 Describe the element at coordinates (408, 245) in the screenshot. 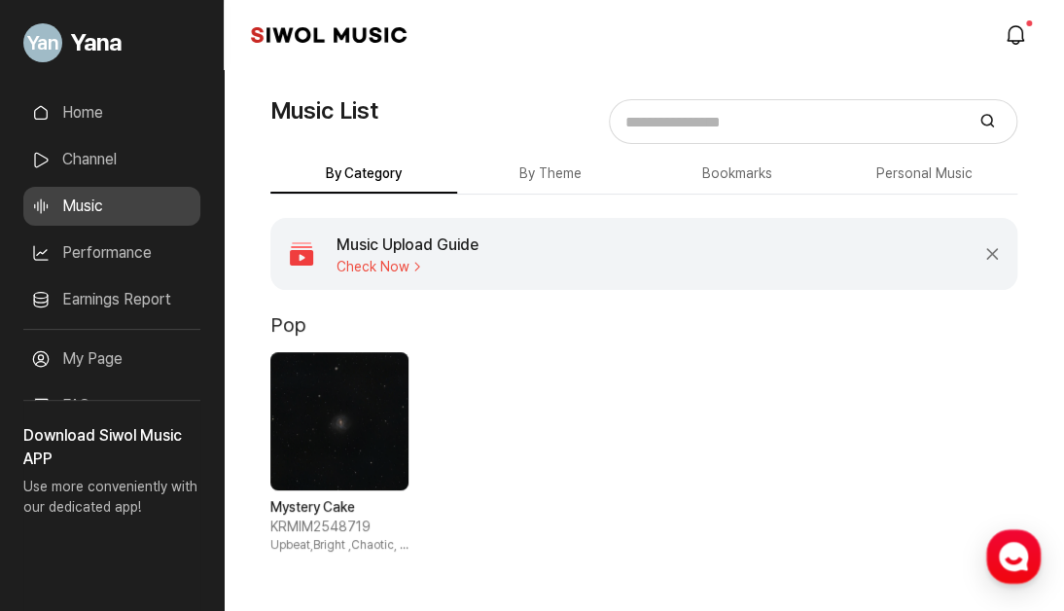

I see `h4: Music Upload Guide` at that location.